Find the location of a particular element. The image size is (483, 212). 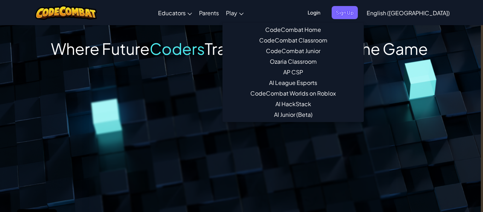

a: CodeCombat Classroom is located at coordinates (293, 40).